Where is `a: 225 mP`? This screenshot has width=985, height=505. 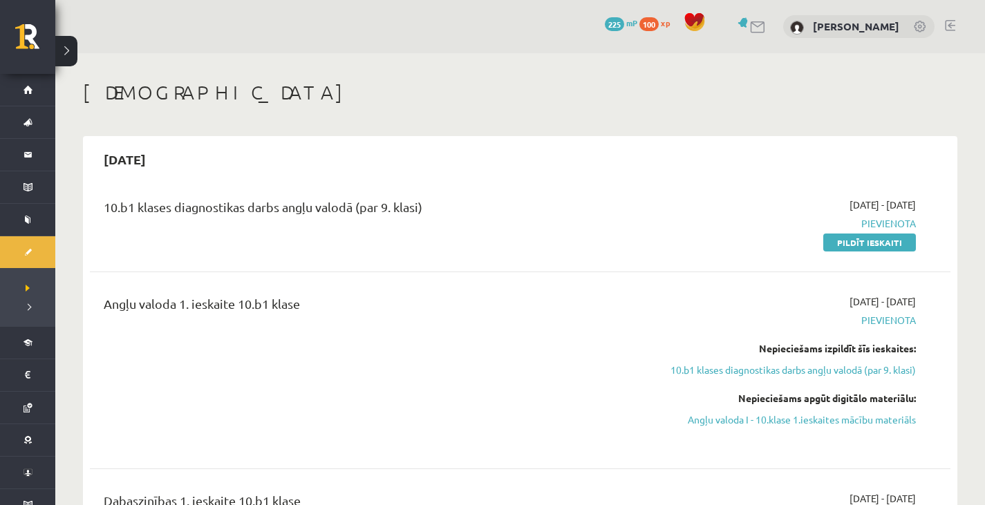 a: 225 mP is located at coordinates (621, 23).